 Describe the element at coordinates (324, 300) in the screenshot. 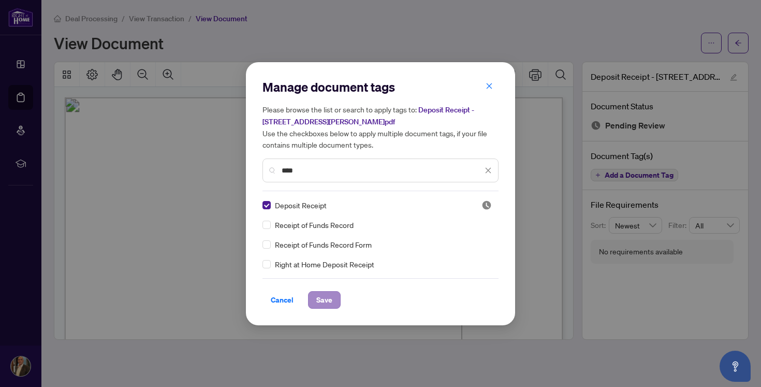

I see `span: Save` at that location.